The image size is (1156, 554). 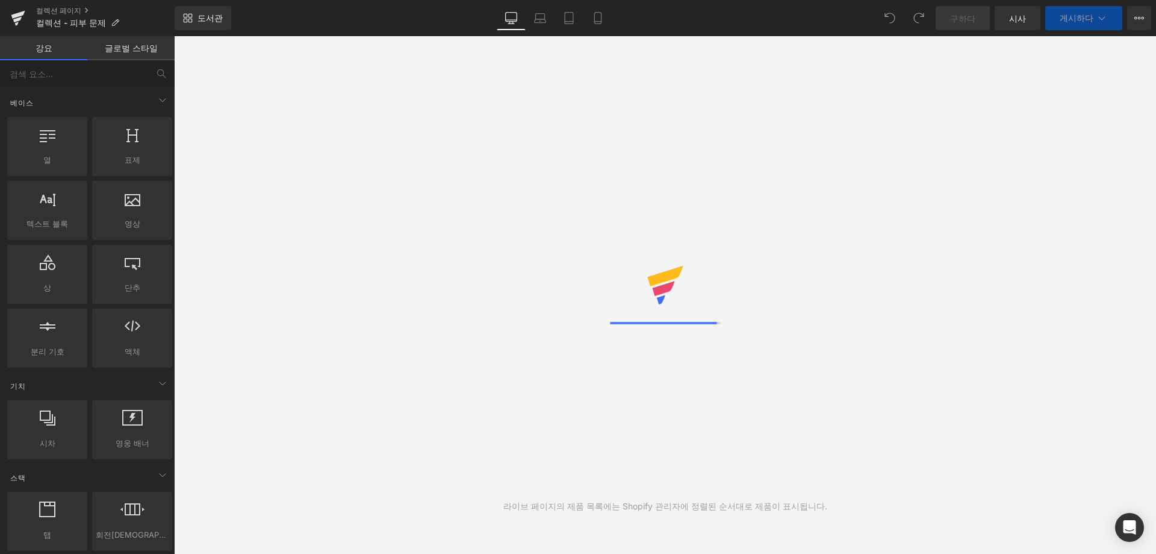 I want to click on a: 이동하는, so click(x=598, y=18).